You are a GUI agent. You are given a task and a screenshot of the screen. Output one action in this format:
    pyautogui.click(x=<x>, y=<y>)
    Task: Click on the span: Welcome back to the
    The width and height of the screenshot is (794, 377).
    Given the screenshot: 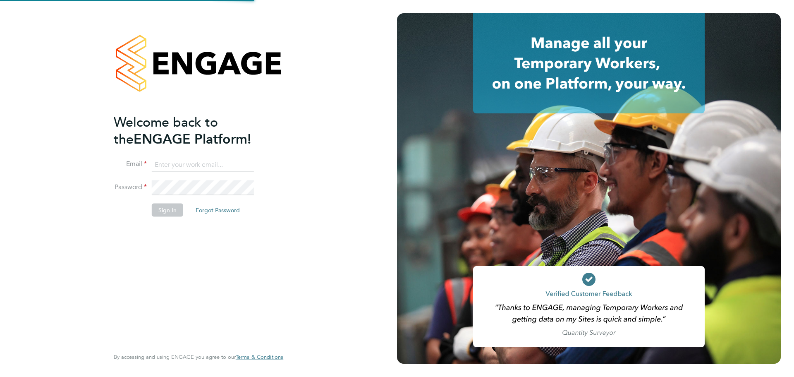 What is the action you would take?
    pyautogui.click(x=166, y=130)
    